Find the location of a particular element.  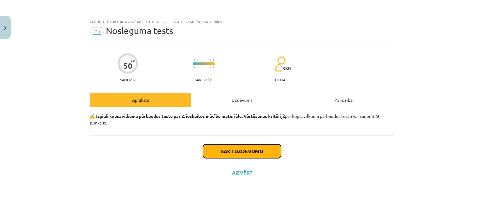

p: Saņemsi is located at coordinates (128, 80).